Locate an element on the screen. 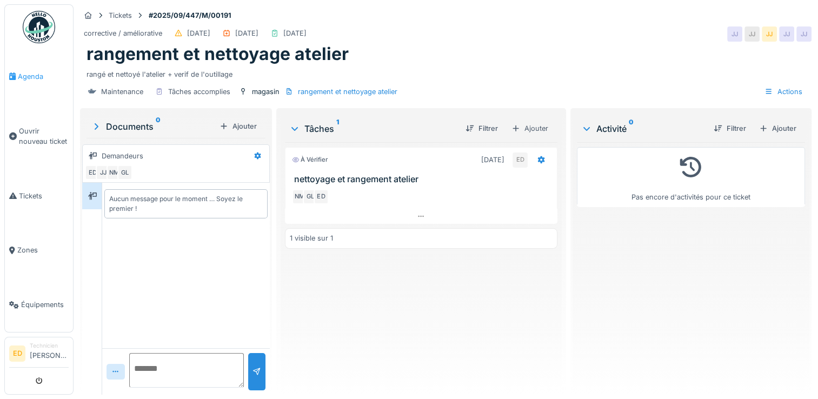 This screenshot has height=399, width=818. span: Agenda is located at coordinates (43, 76).